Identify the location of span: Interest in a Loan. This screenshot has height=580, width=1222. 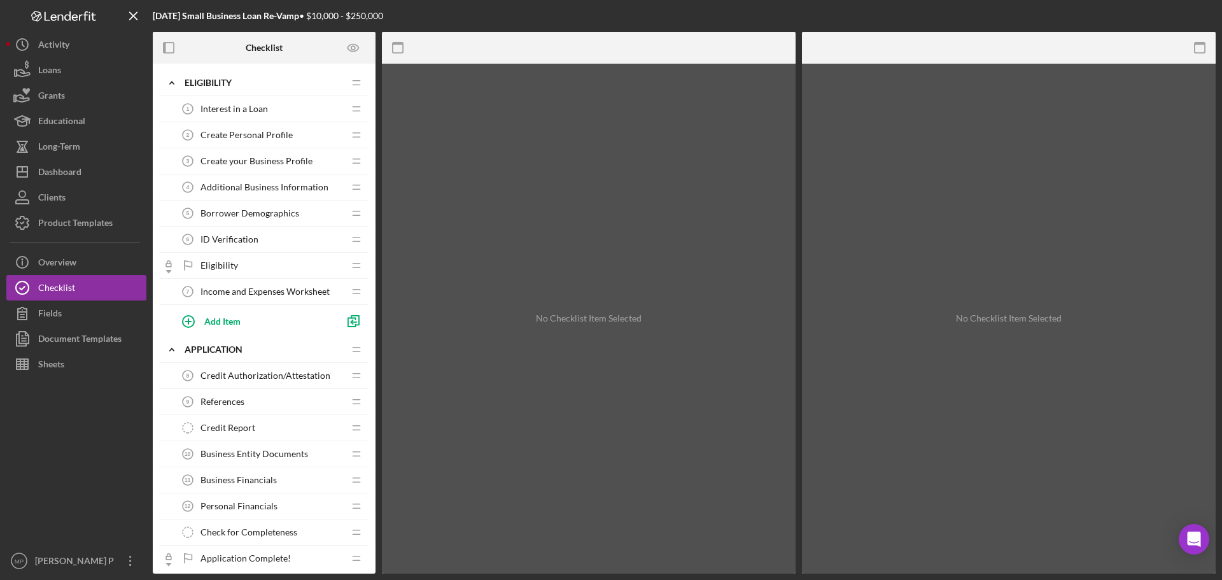
(234, 109).